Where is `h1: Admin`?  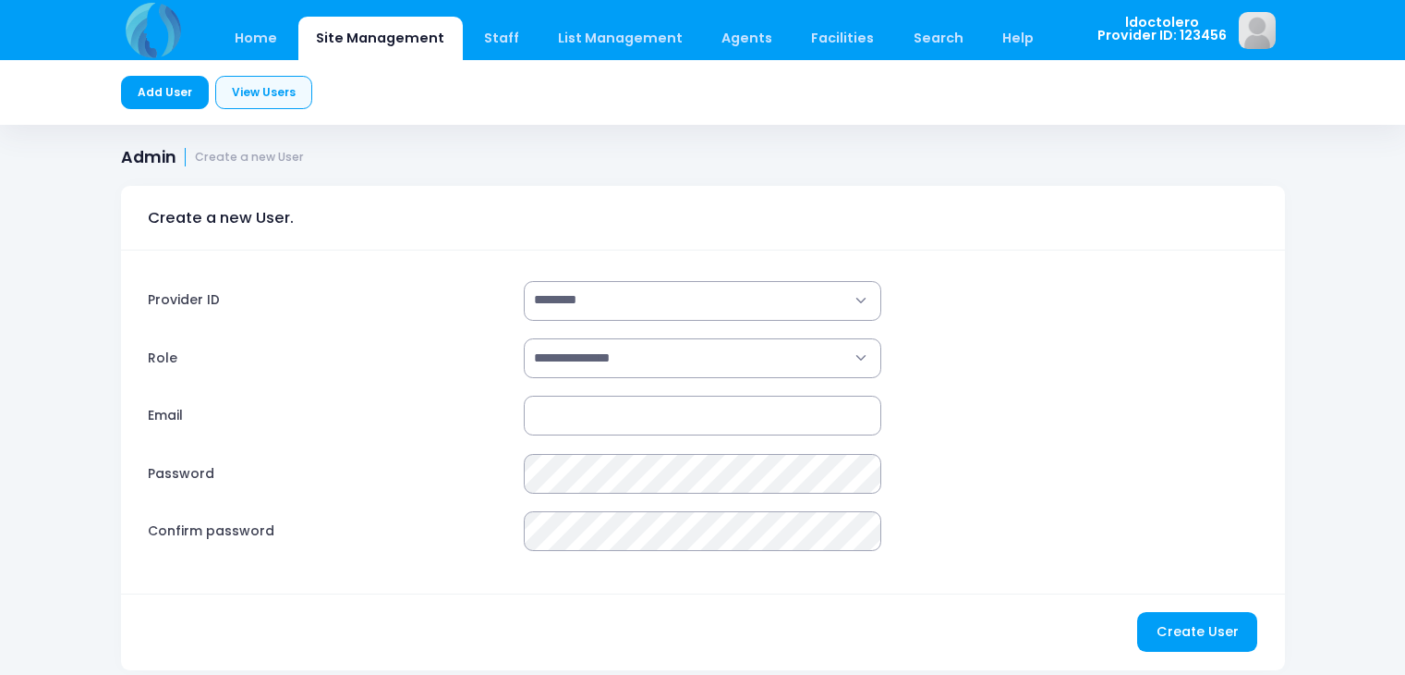 h1: Admin is located at coordinates (213, 157).